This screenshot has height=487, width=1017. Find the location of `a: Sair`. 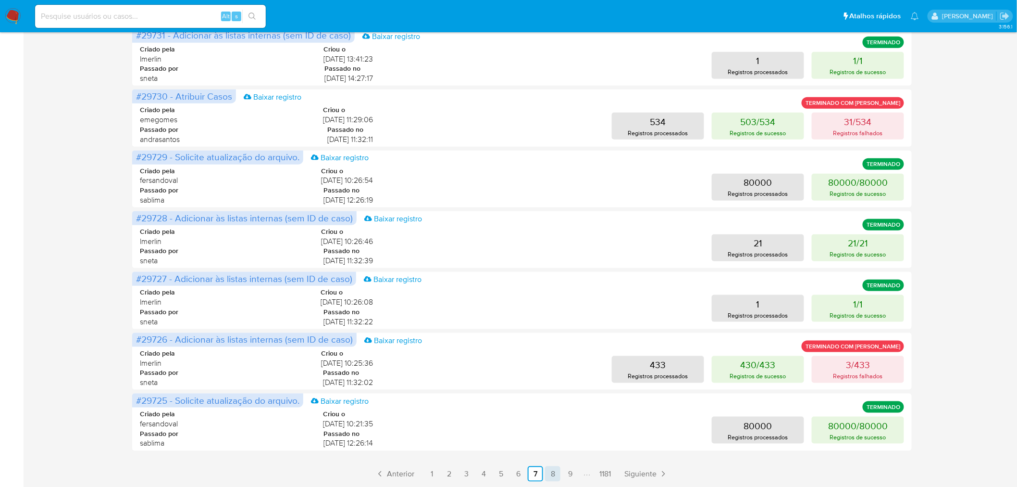

a: Sair is located at coordinates (1005, 16).